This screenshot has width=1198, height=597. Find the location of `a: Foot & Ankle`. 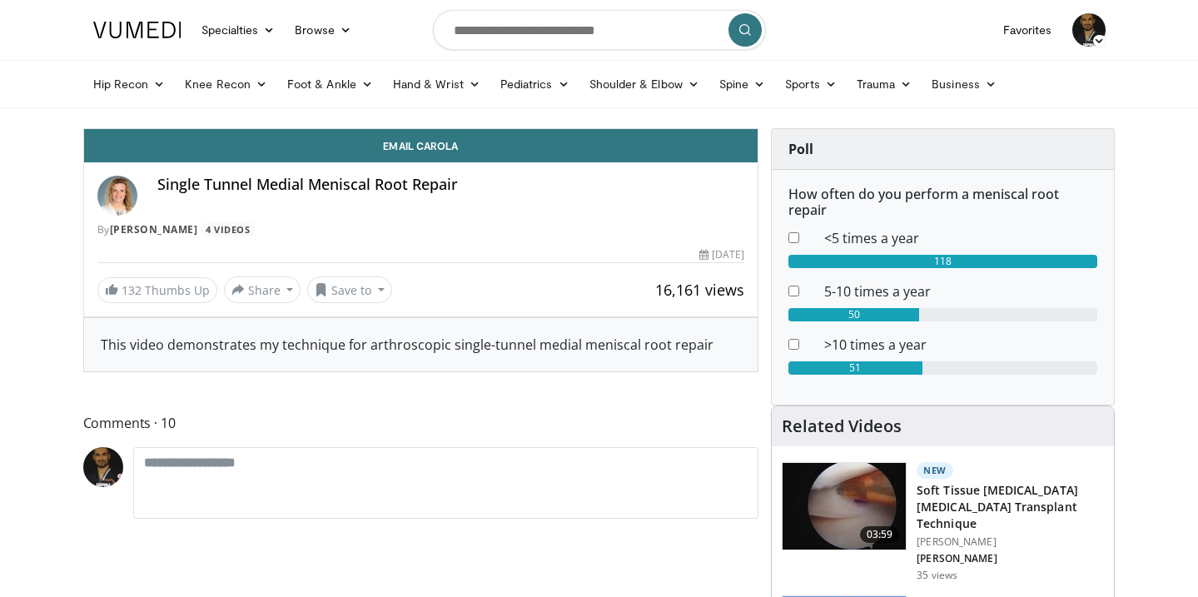

a: Foot & Ankle is located at coordinates (330, 84).